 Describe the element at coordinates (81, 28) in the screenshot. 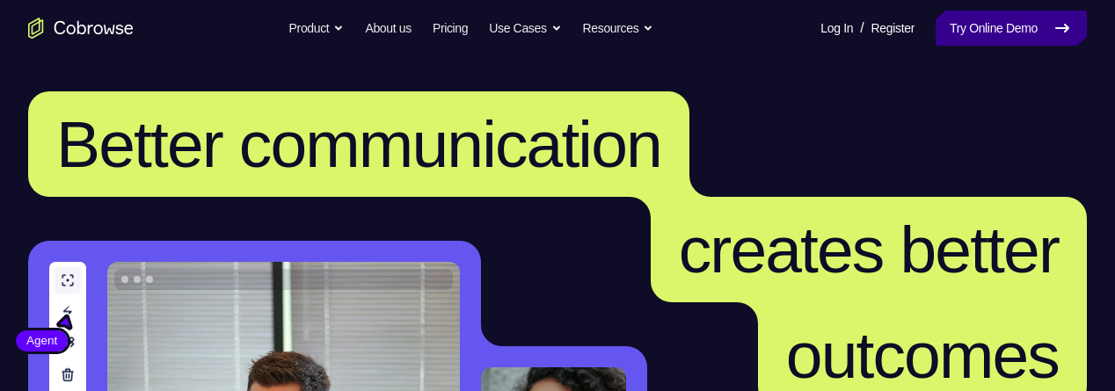

I see `a: Go to the home page` at that location.